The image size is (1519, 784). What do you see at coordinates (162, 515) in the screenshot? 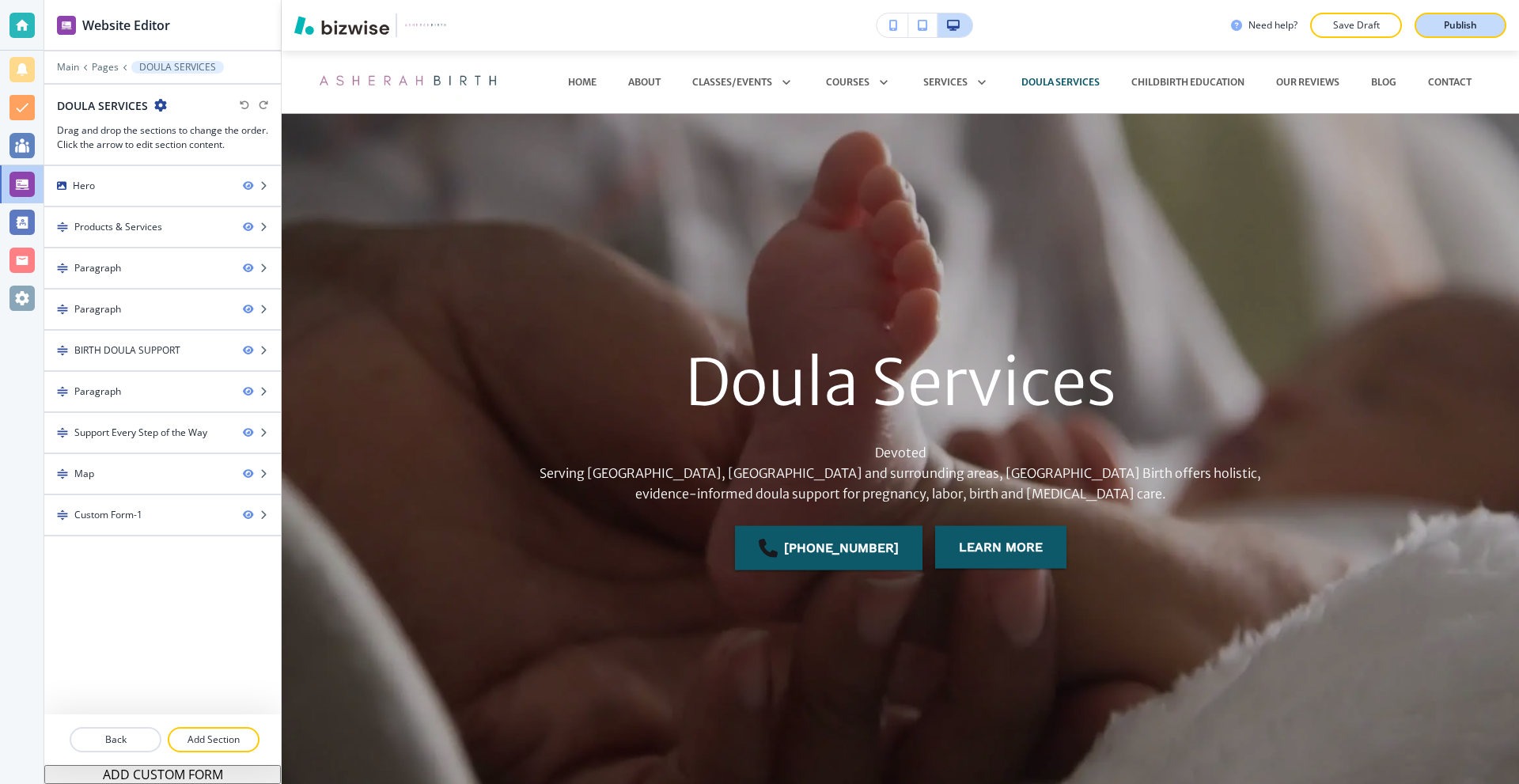
I see `div: DragCustom Form-1` at bounding box center [162, 515].